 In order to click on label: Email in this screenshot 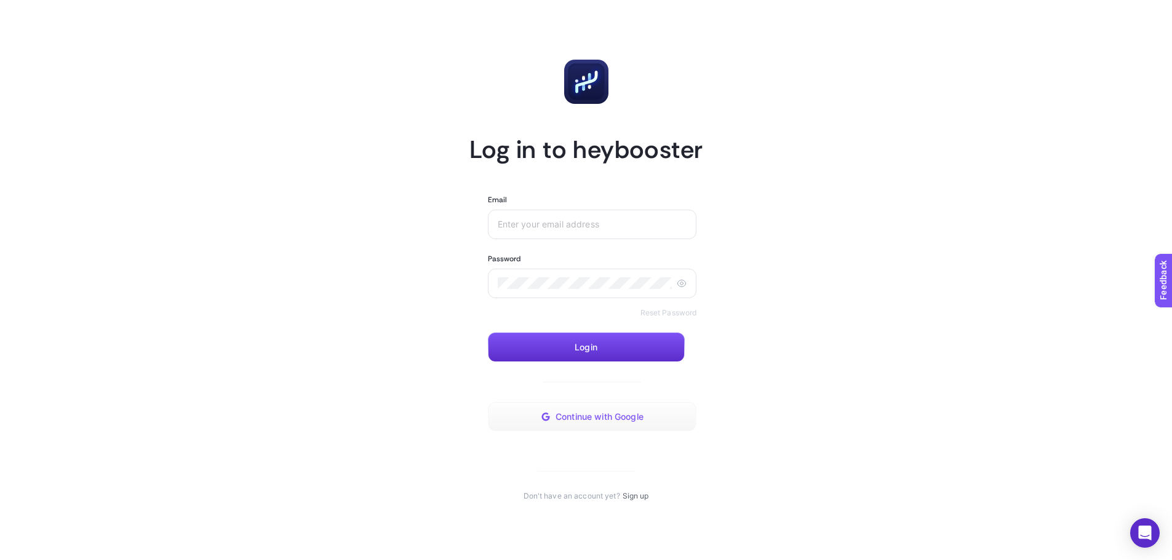, I will do `click(498, 200)`.